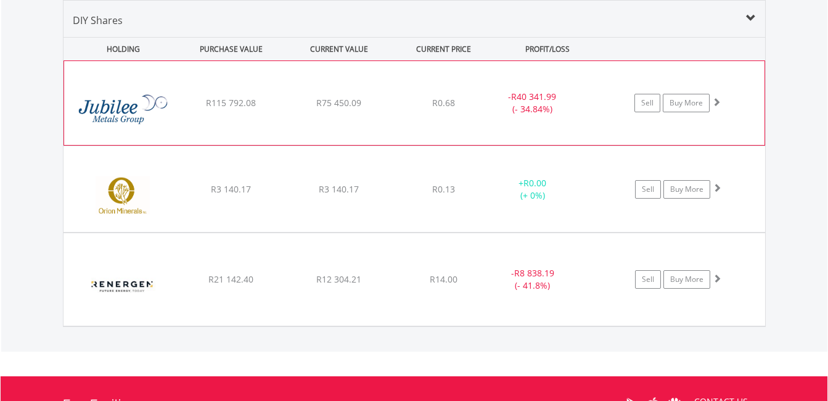 This screenshot has height=401, width=828. What do you see at coordinates (231, 102) in the screenshot?
I see `span: R115 792.08` at bounding box center [231, 102].